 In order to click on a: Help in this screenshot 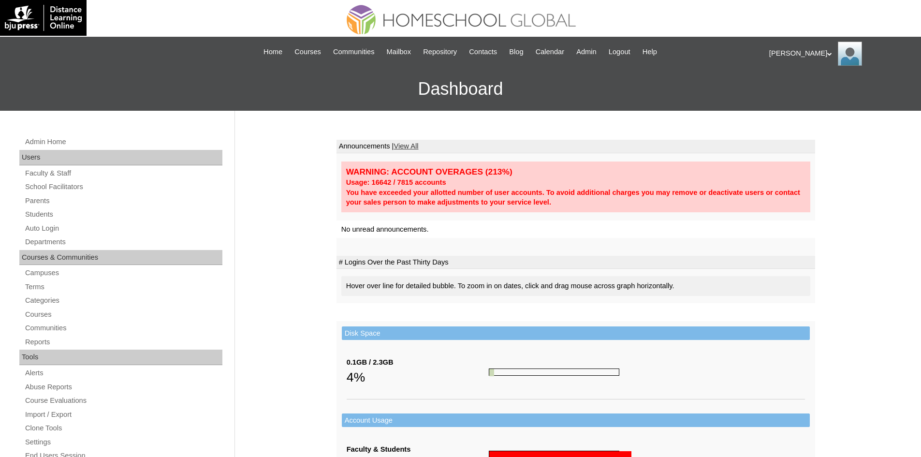, I will do `click(650, 52)`.